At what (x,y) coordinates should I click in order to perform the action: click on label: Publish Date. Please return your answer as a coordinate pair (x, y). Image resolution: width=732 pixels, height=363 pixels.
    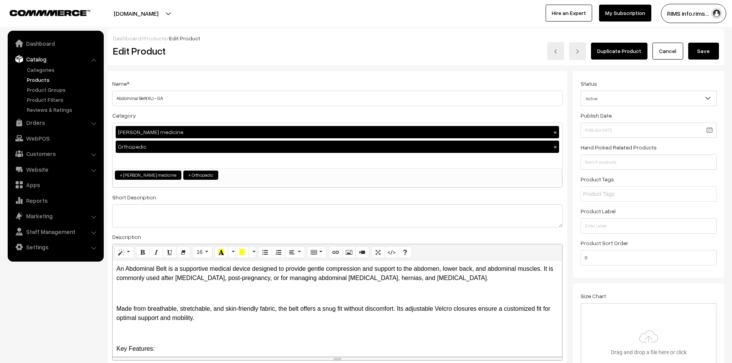
    Looking at the image, I should click on (596, 115).